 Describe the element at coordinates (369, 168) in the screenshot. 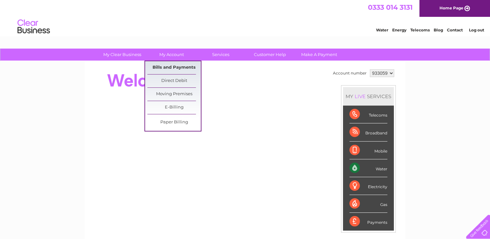

I see `div: Water` at that location.